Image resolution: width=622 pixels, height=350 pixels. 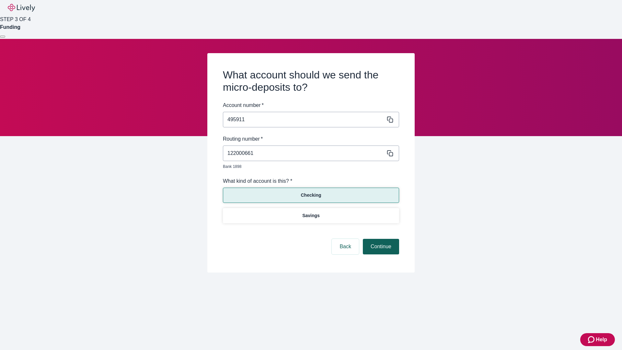 What do you see at coordinates (601, 340) in the screenshot?
I see `span: Help` at bounding box center [601, 340].